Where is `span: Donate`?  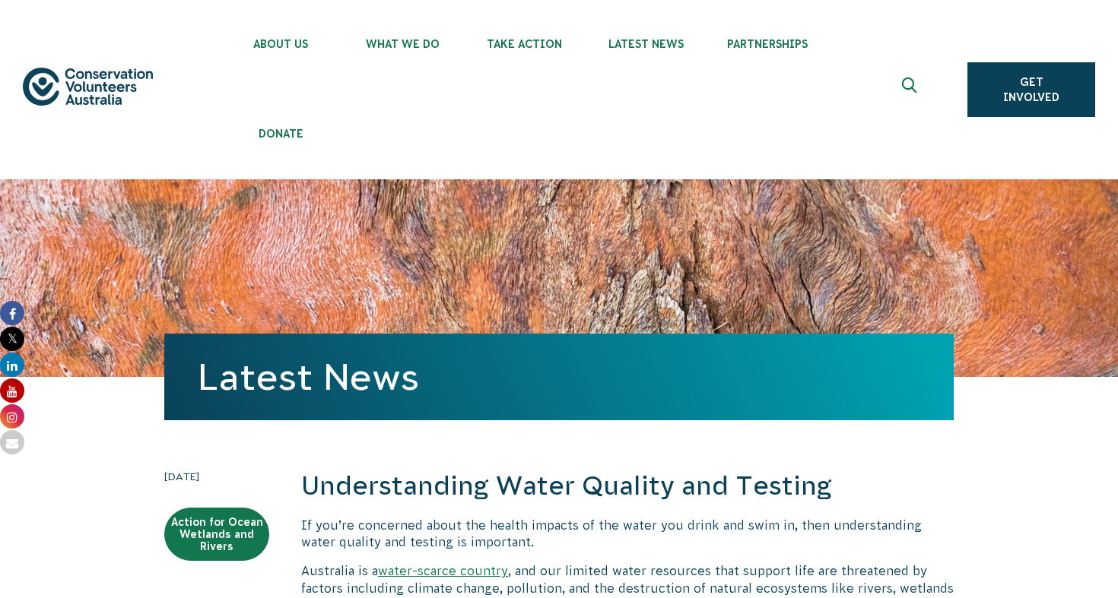
span: Donate is located at coordinates (281, 134).